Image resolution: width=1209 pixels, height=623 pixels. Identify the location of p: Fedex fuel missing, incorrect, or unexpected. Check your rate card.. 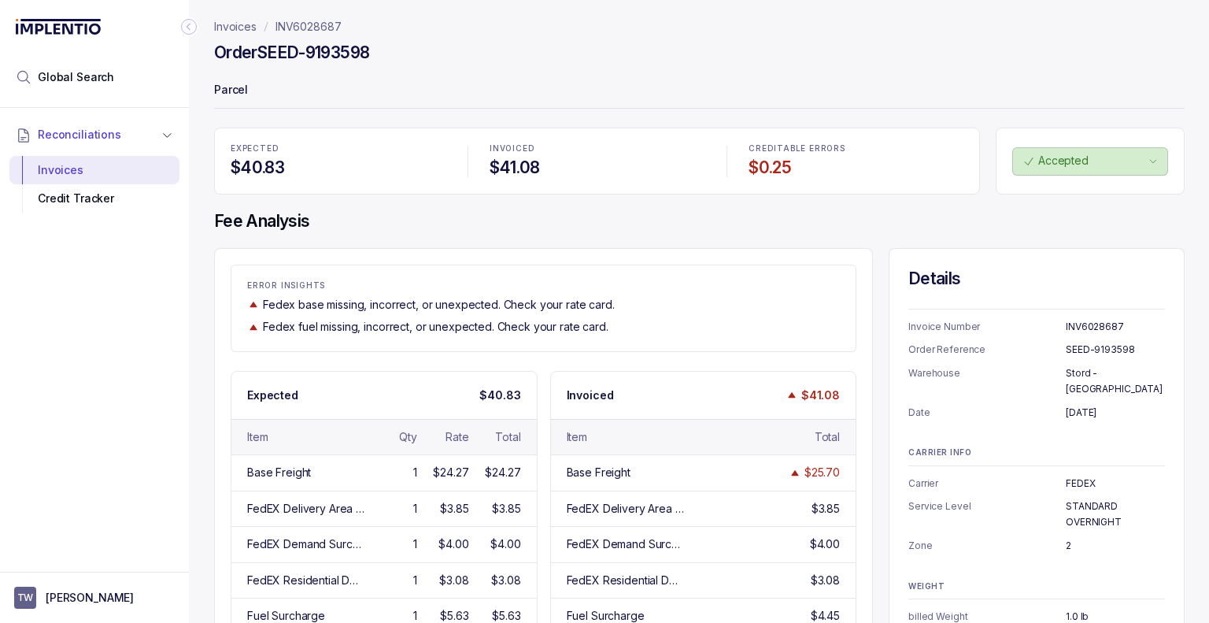
(435, 327).